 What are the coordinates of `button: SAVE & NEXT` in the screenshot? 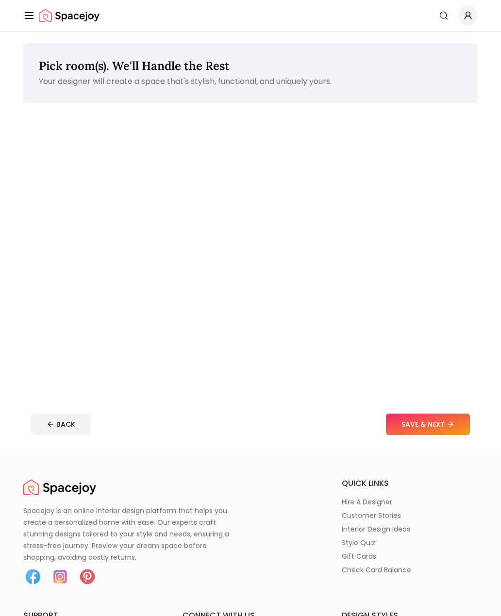 It's located at (428, 424).